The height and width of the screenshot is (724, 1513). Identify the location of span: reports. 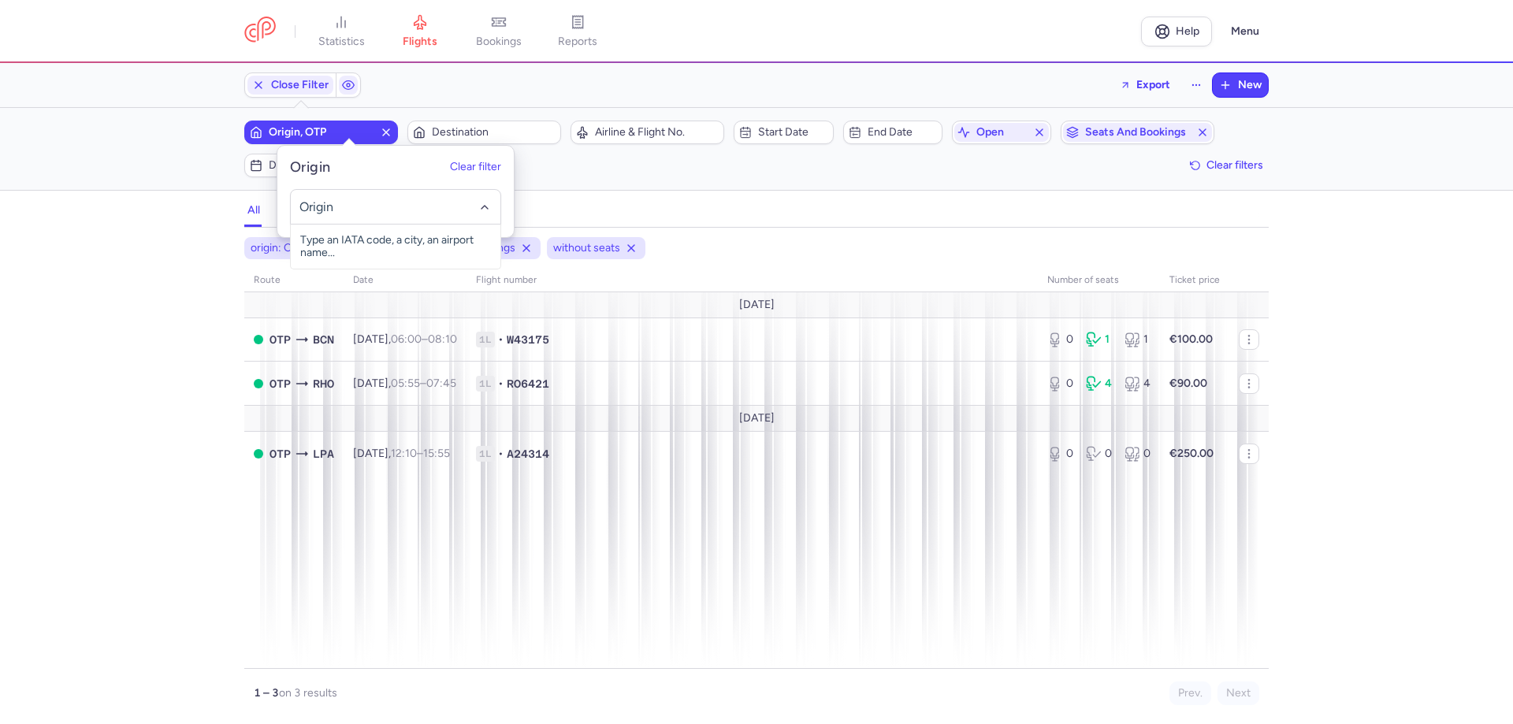
(578, 42).